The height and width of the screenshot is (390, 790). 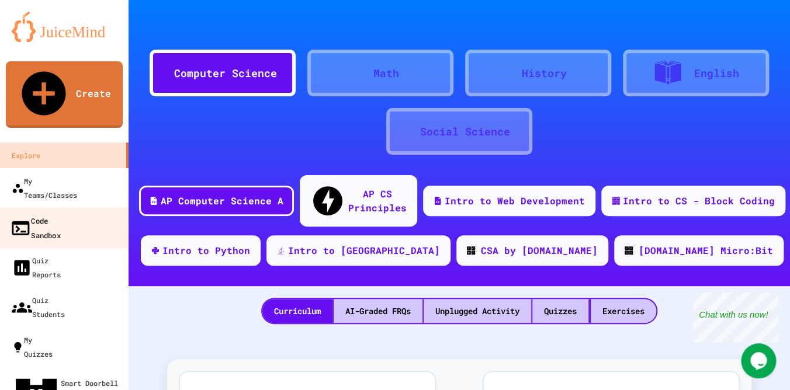 I want to click on div: Quizzes, so click(x=560, y=311).